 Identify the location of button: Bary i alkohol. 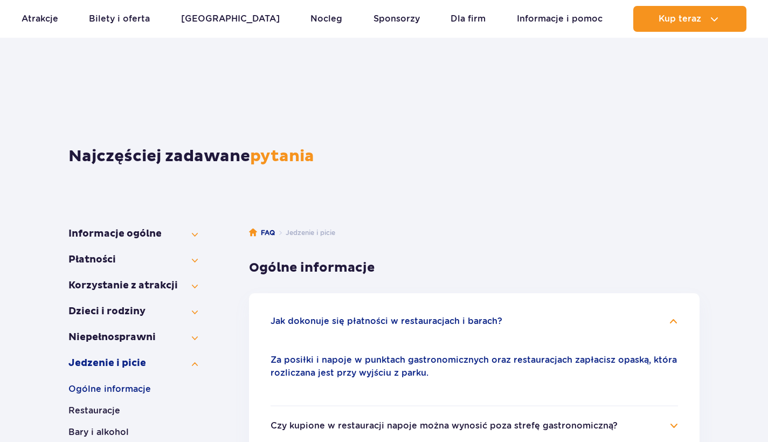
(133, 432).